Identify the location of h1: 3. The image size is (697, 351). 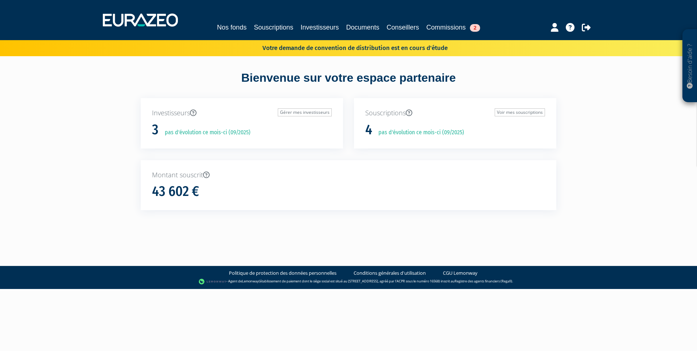
(155, 130).